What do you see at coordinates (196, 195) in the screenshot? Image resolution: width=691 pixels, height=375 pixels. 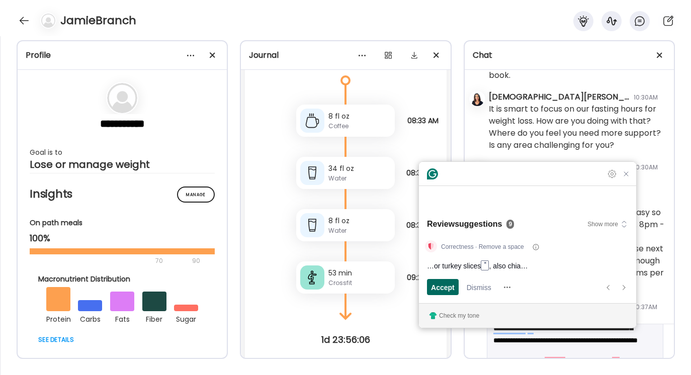 I see `div: Manage` at bounding box center [196, 195].